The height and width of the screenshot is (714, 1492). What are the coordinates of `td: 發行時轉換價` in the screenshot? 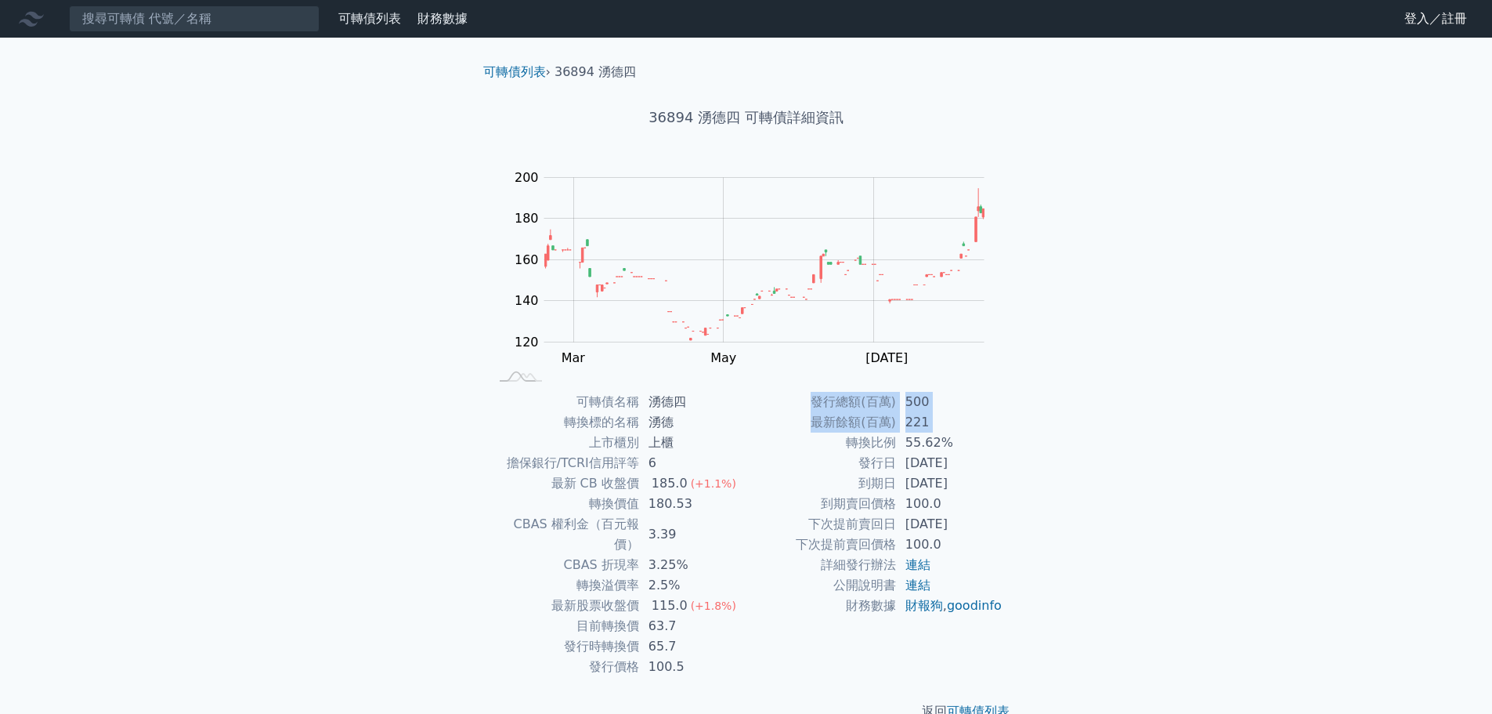 It's located at (564, 646).